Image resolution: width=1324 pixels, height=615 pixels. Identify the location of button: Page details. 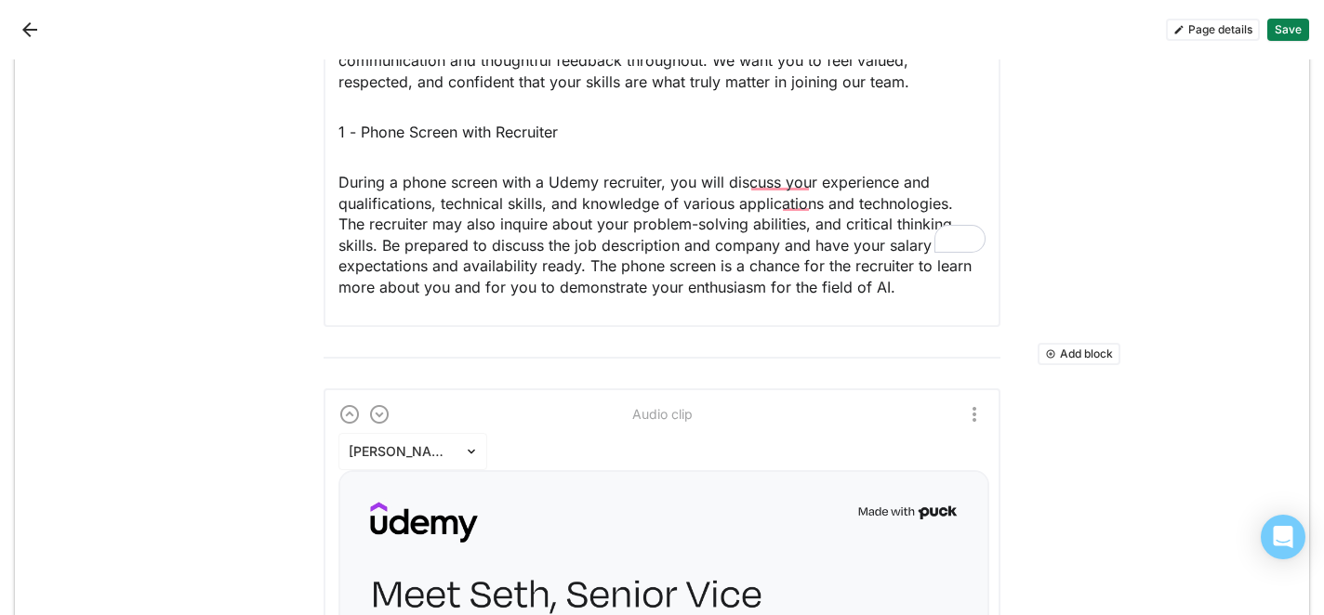
(1212, 30).